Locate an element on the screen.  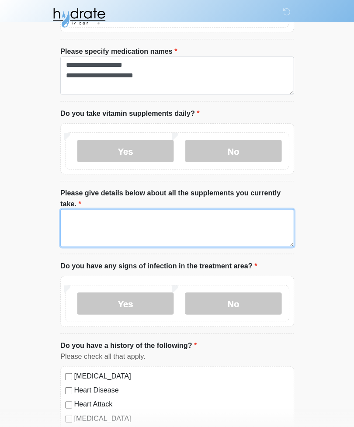
label: Do you have a history of the following? is located at coordinates (129, 343).